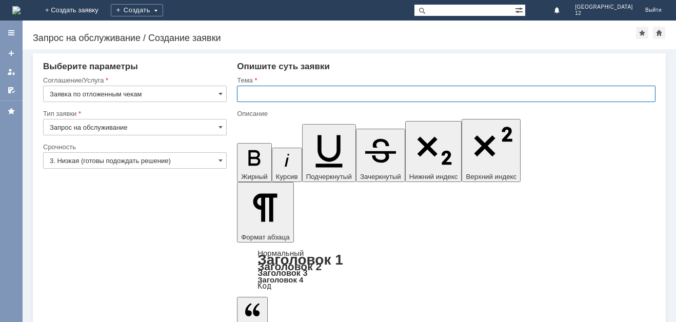  What do you see at coordinates (289, 266) in the screenshot?
I see `a: Заголовок 2` at bounding box center [289, 266].